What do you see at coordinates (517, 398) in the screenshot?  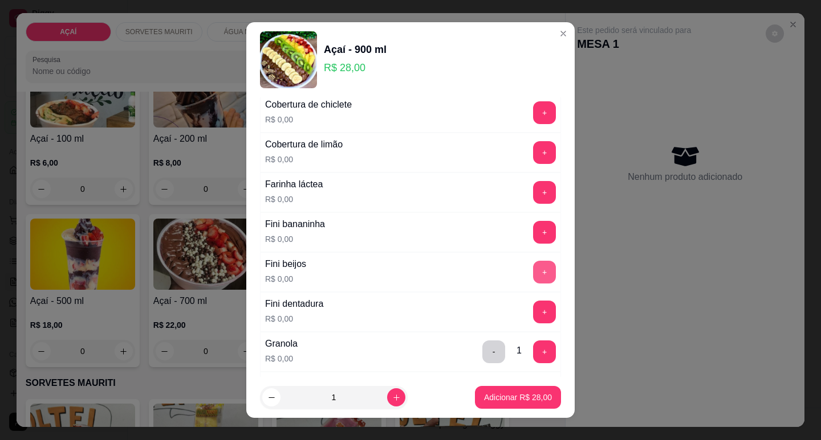 I see `p: Adicionar R$ 28,00` at bounding box center [517, 398].